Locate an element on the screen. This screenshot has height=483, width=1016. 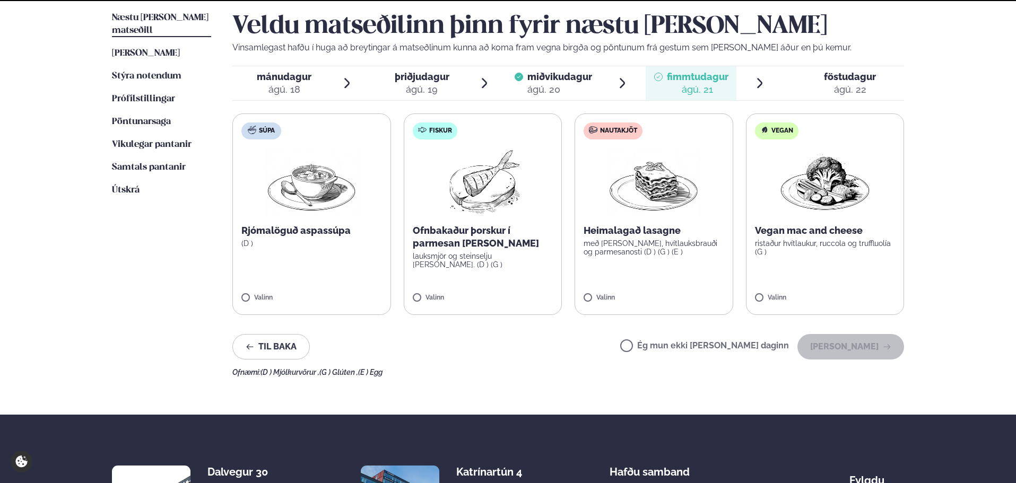
img: soup.svg is located at coordinates (252, 130).